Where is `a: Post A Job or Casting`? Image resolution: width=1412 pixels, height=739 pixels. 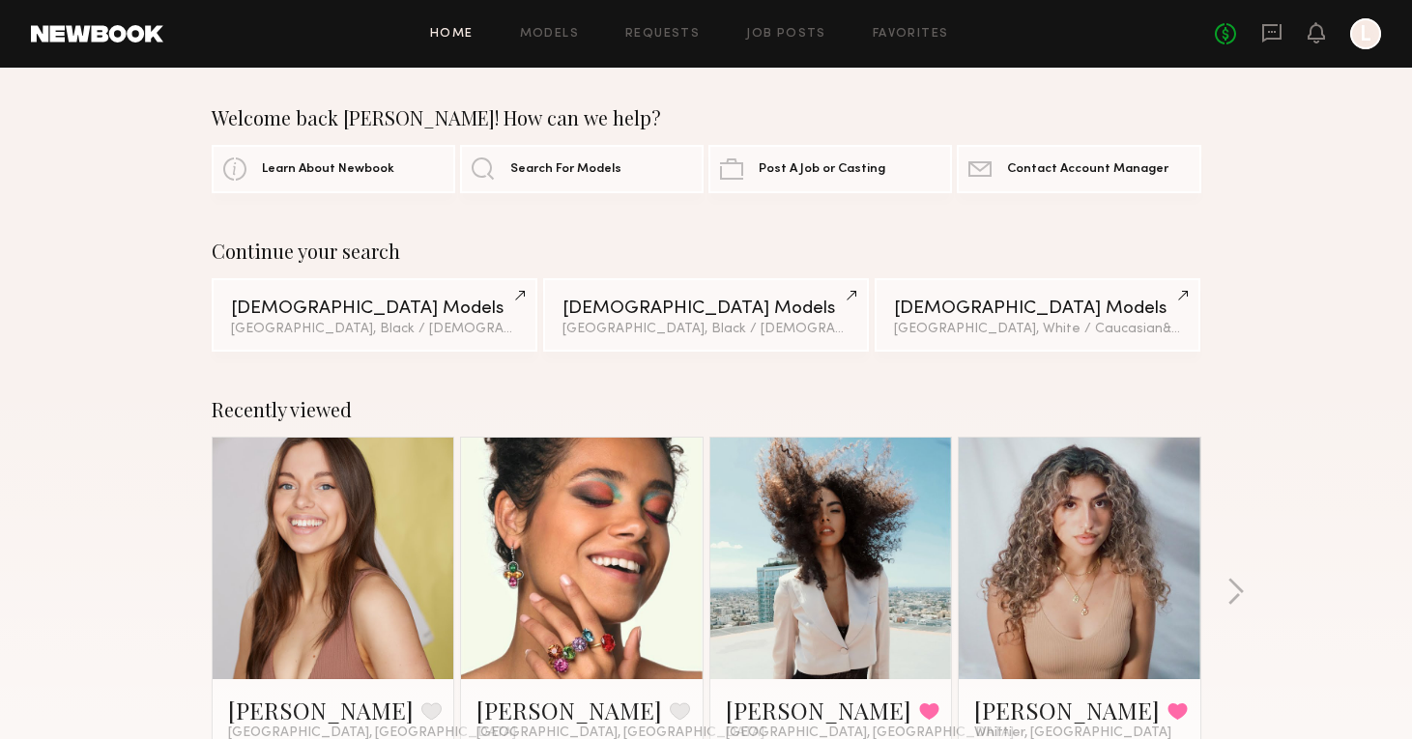 a: Post A Job or Casting is located at coordinates (830, 169).